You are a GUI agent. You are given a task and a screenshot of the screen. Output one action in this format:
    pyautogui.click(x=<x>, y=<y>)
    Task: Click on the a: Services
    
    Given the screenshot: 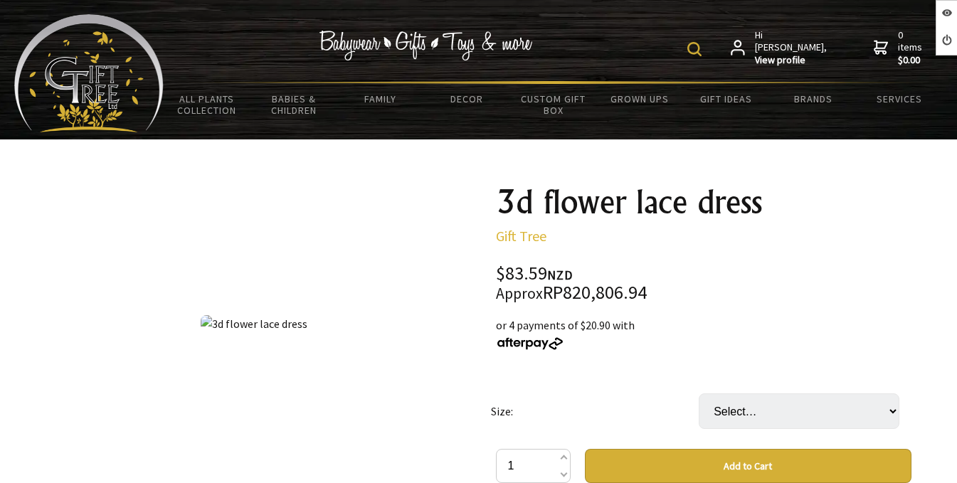 What is the action you would take?
    pyautogui.click(x=899, y=99)
    